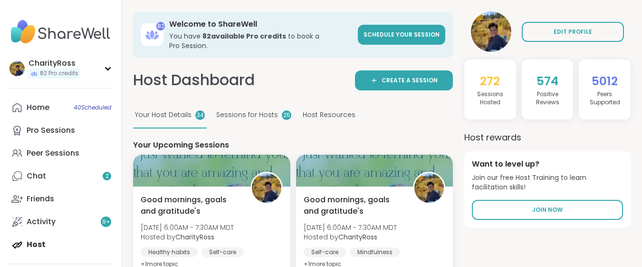 This screenshot has height=267, width=642. Describe the element at coordinates (163, 115) in the screenshot. I see `span: Your Host Details` at that location.